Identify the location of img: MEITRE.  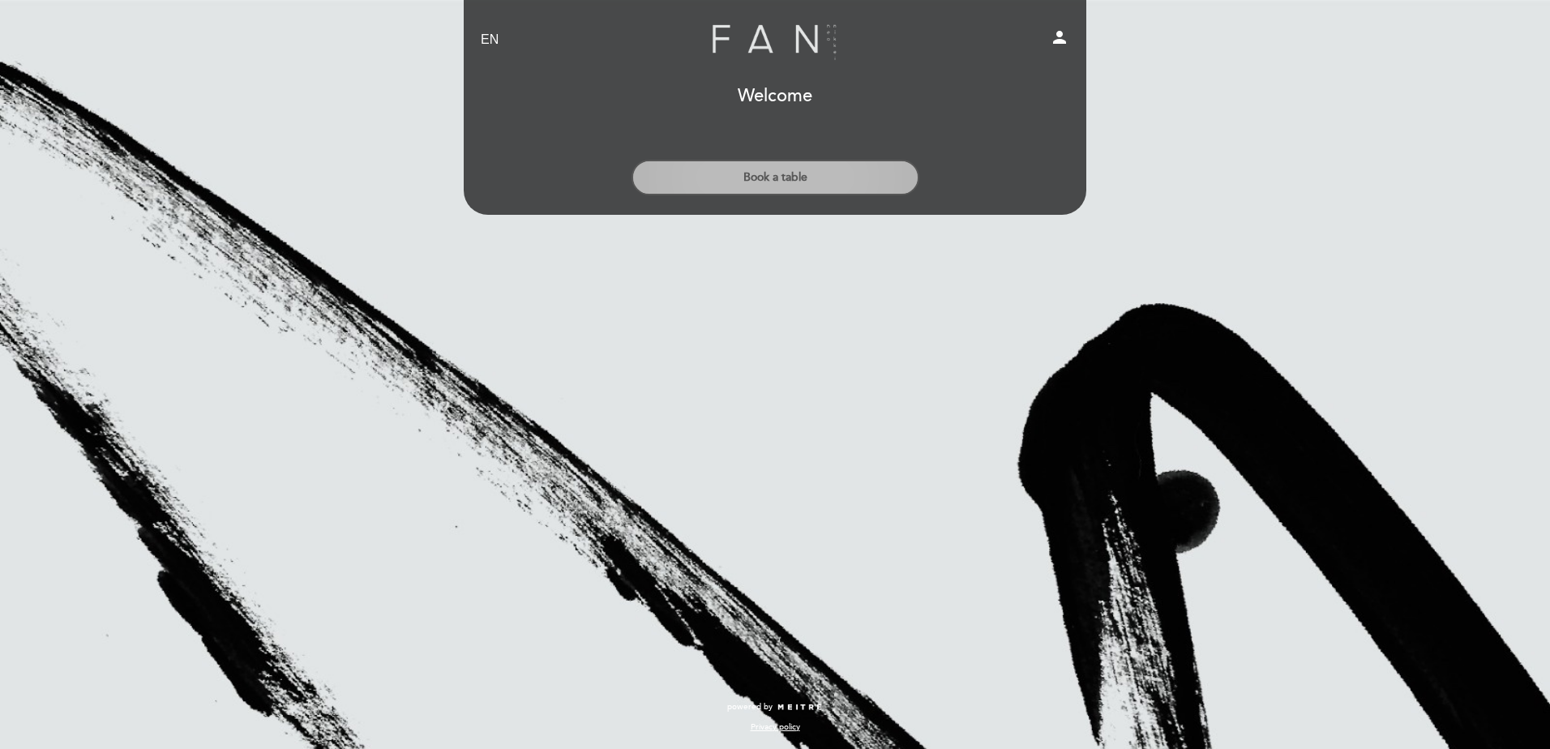
(799, 708).